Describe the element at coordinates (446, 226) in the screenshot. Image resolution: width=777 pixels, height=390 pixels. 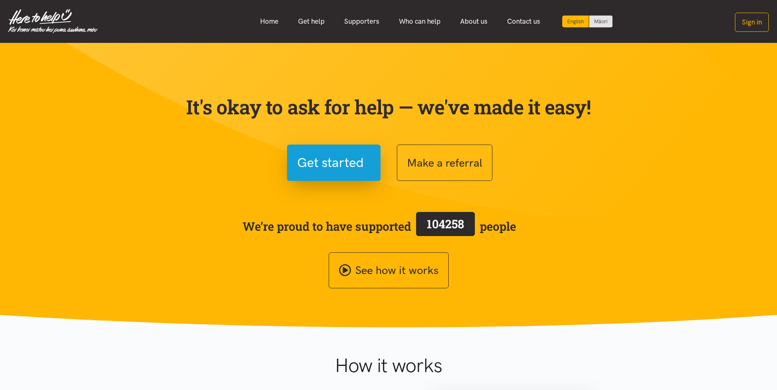
I see `a: 104258` at that location.